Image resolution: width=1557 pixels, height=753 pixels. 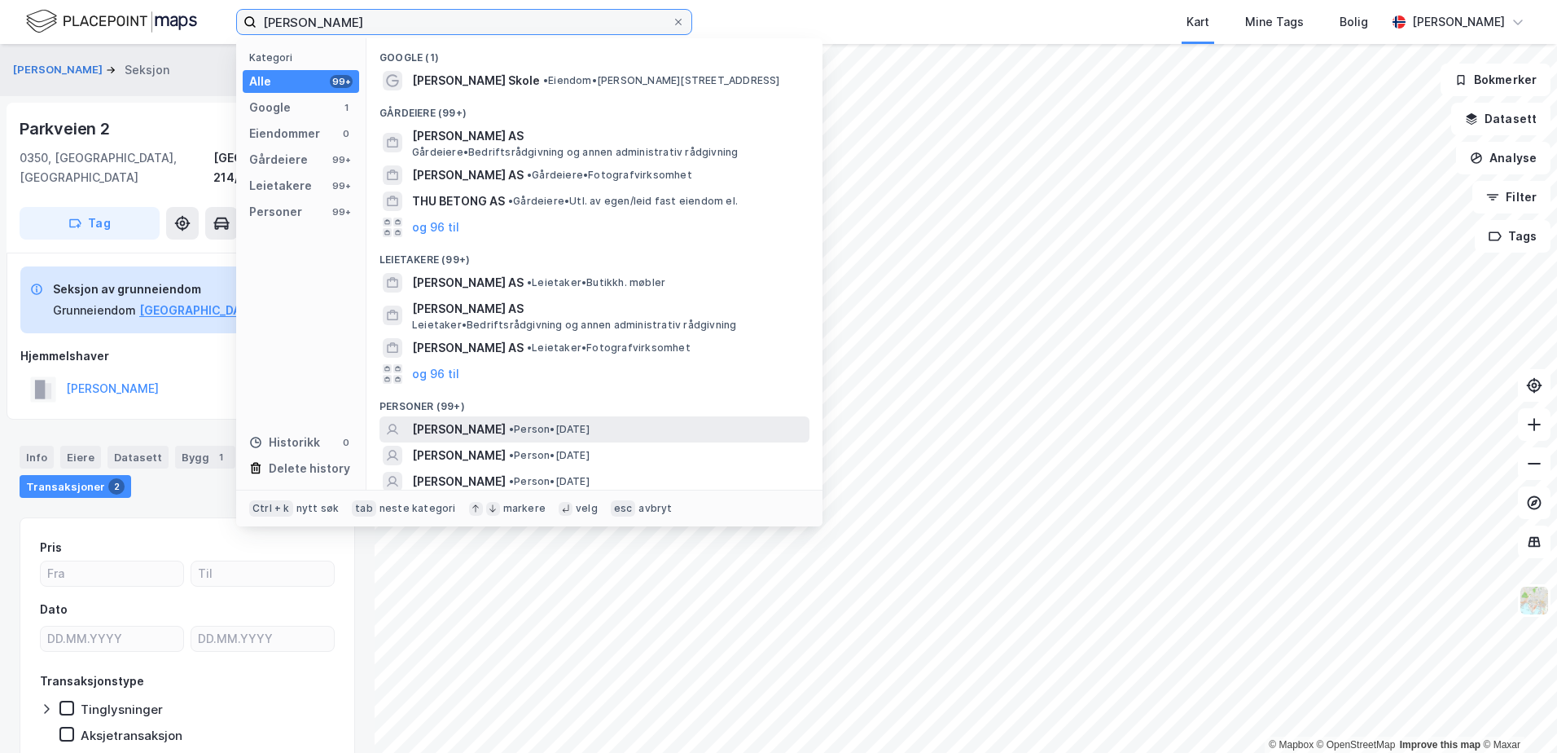 What do you see at coordinates (66, 129) in the screenshot?
I see `div: Parkveien 2` at bounding box center [66, 129].